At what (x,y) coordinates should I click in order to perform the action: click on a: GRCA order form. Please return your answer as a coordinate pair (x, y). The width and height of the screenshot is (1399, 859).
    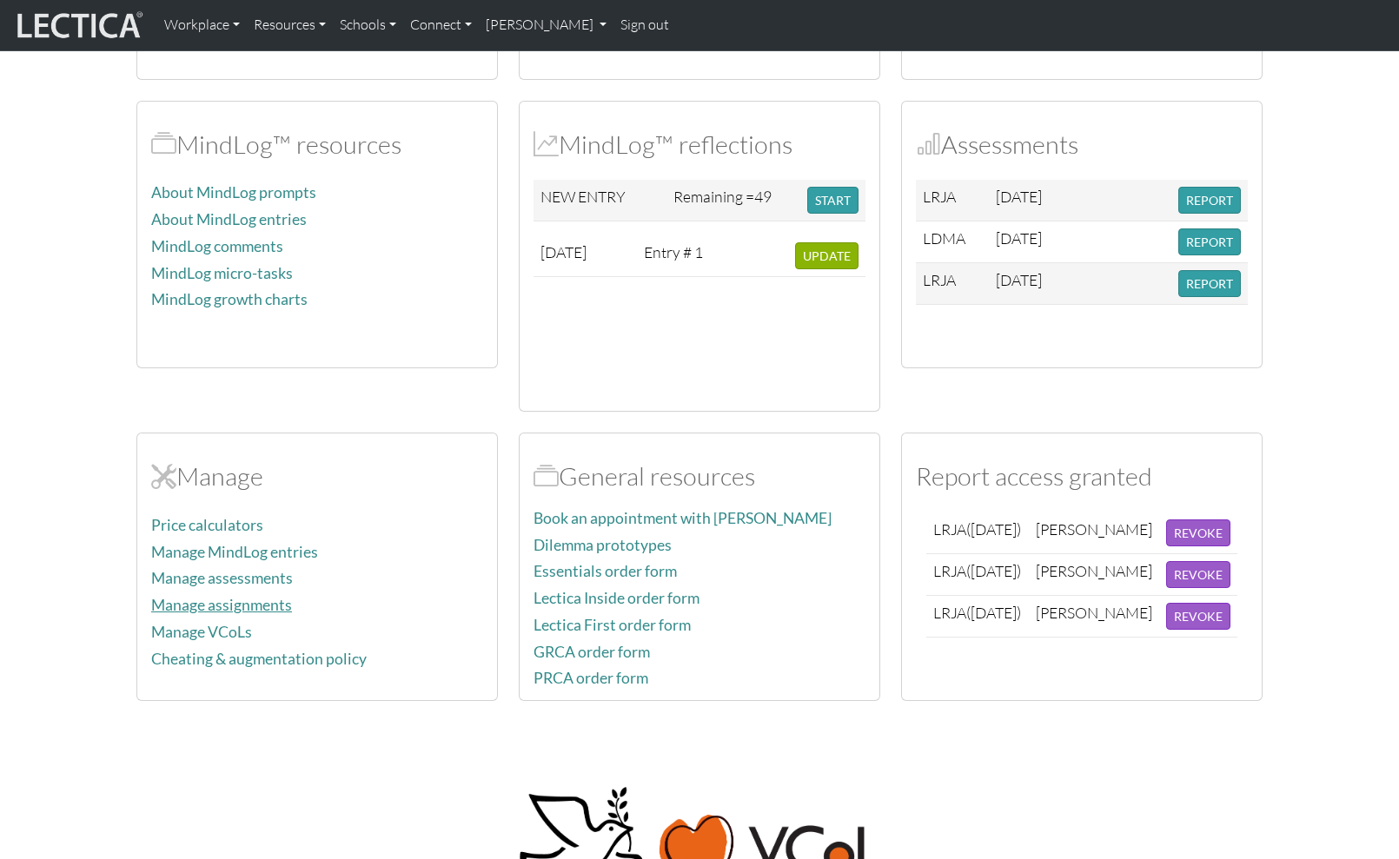
    Looking at the image, I should click on (592, 652).